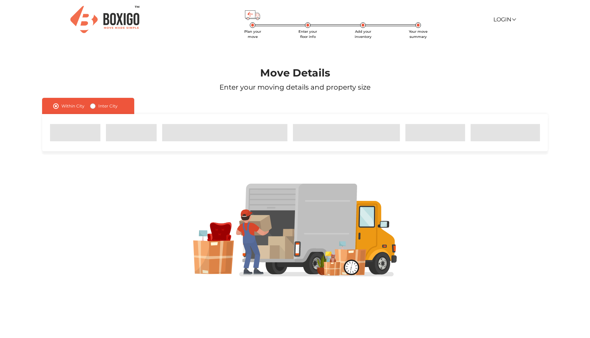 The width and height of the screenshot is (590, 338). What do you see at coordinates (295, 87) in the screenshot?
I see `p: Enter your moving details and property size` at bounding box center [295, 87].